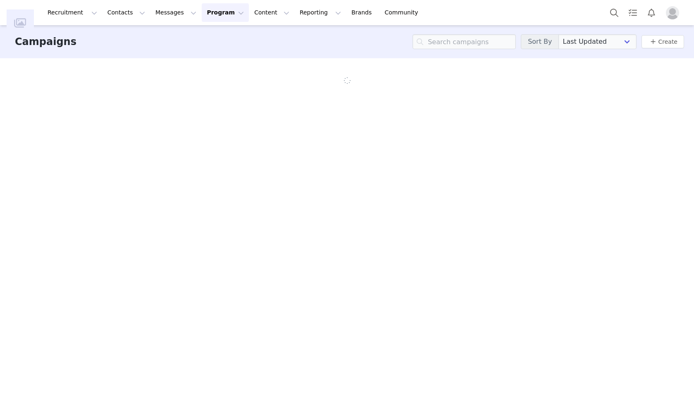 The height and width of the screenshot is (413, 694). What do you see at coordinates (271, 12) in the screenshot?
I see `button: Content` at bounding box center [271, 12].